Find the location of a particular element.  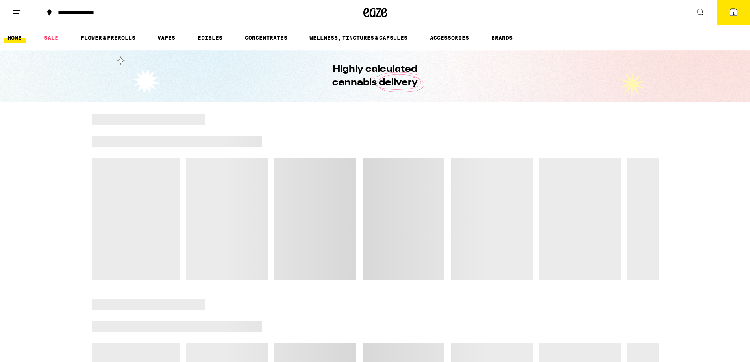

span: 1 is located at coordinates (734, 13).